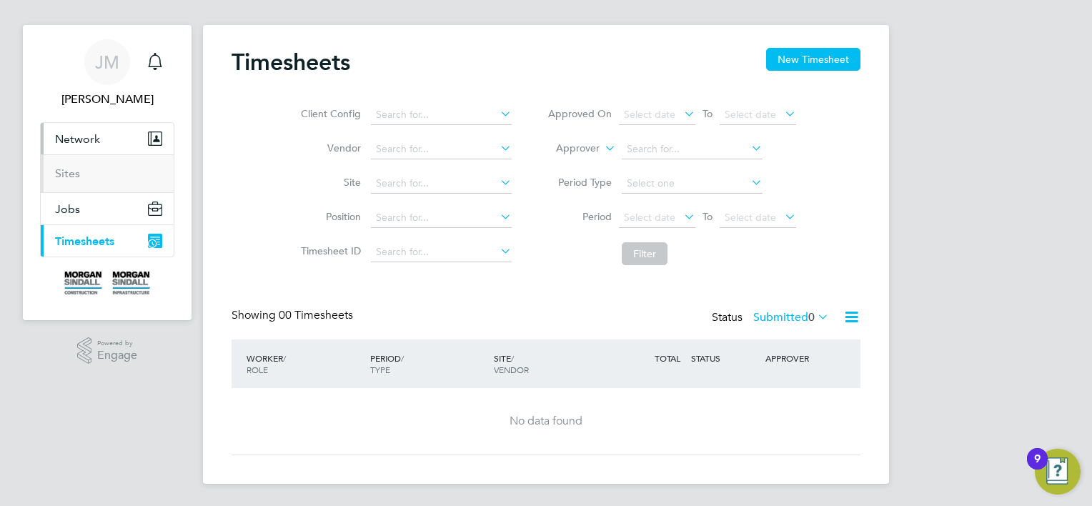 The width and height of the screenshot is (1092, 506). I want to click on span: Powered by, so click(117, 343).